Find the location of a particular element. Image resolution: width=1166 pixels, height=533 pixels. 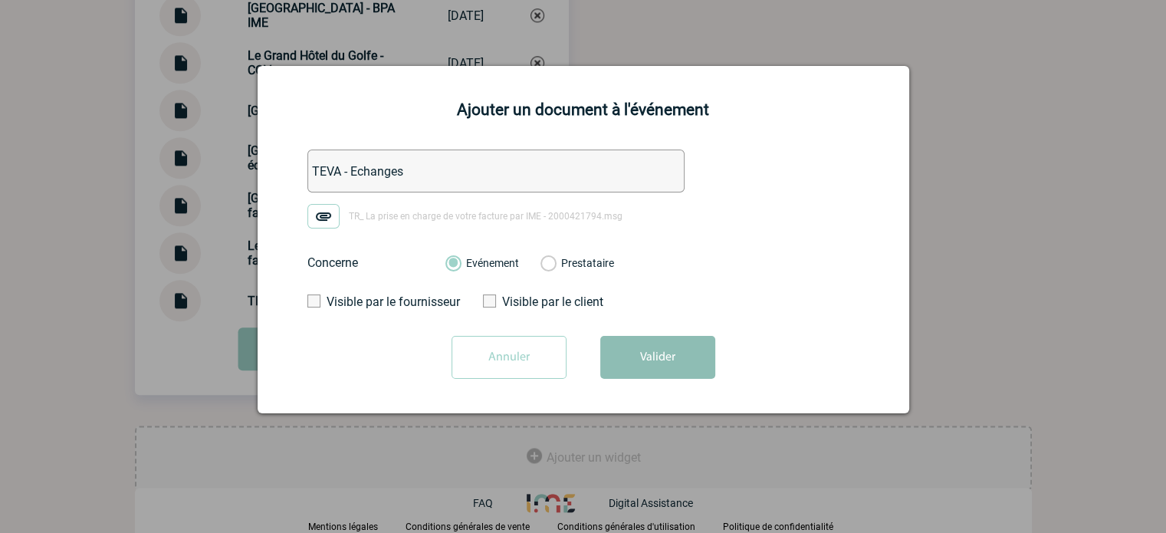

button: Valider is located at coordinates (658, 357).